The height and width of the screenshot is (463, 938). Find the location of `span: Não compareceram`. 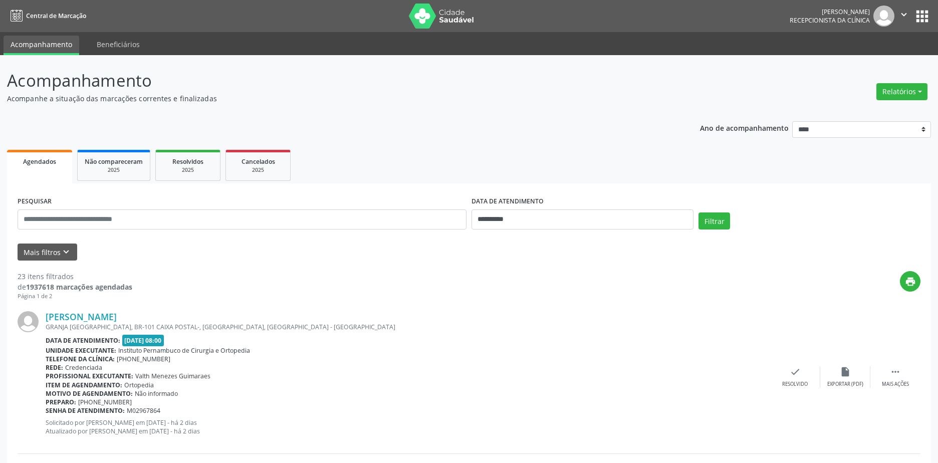

span: Não compareceram is located at coordinates (114, 161).